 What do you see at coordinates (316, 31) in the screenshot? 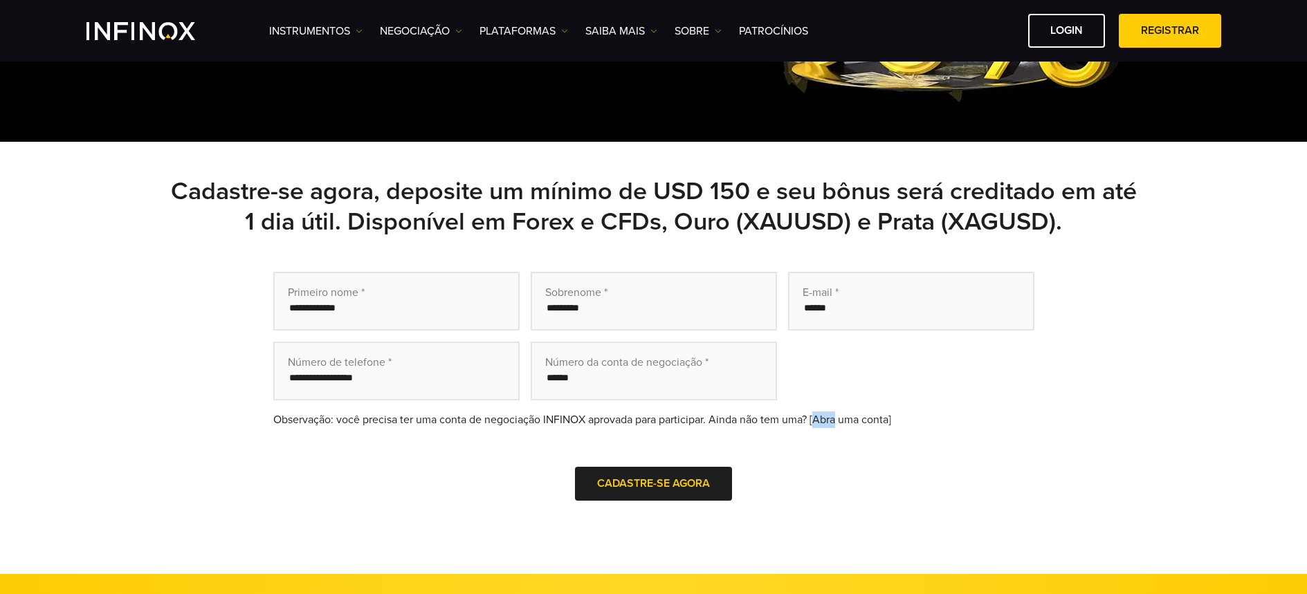
I see `a: Instrumentos` at bounding box center [316, 31].